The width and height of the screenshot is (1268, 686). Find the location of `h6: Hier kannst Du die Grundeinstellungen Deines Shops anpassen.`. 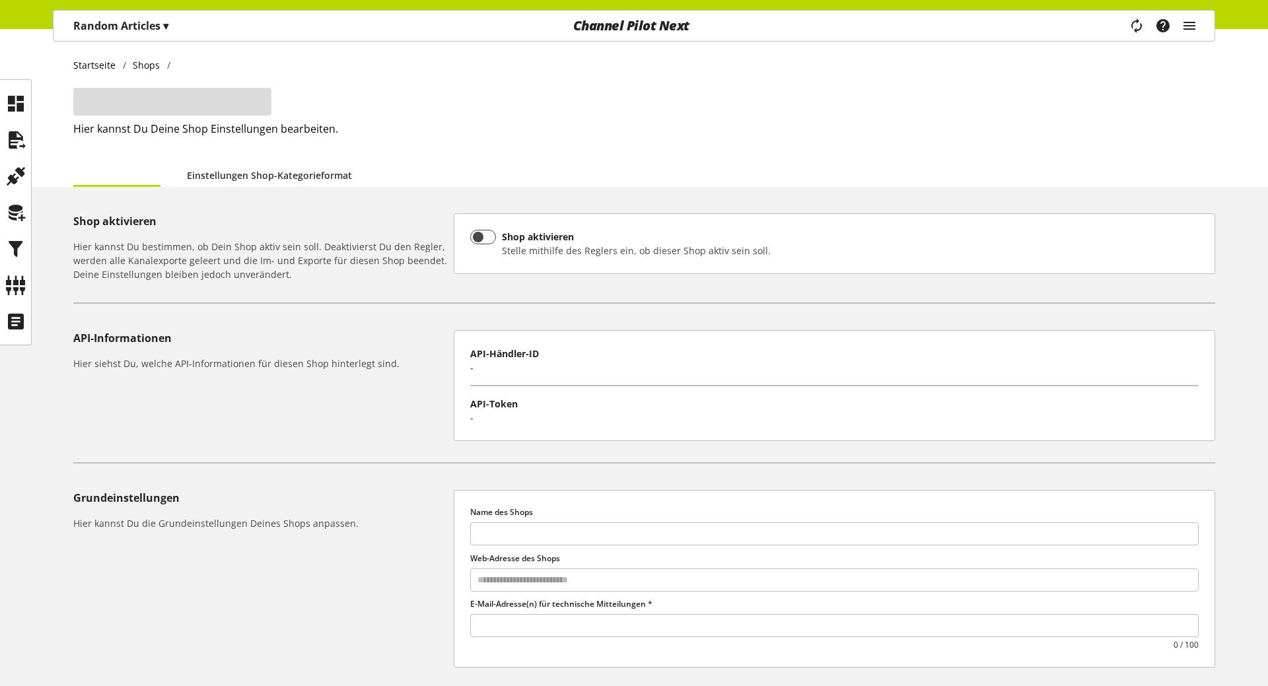

h6: Hier kannst Du die Grundeinstellungen Deines Shops anpassen. is located at coordinates (261, 523).